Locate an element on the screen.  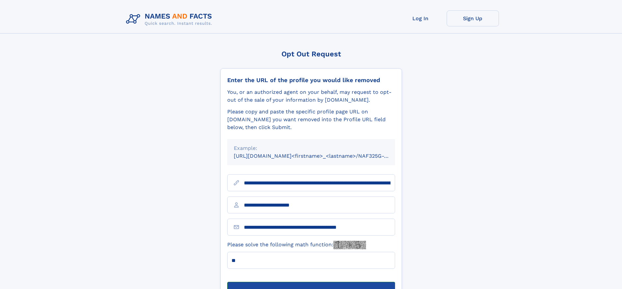
div: Enter the URL of the profile you would like removed is located at coordinates (311, 80).